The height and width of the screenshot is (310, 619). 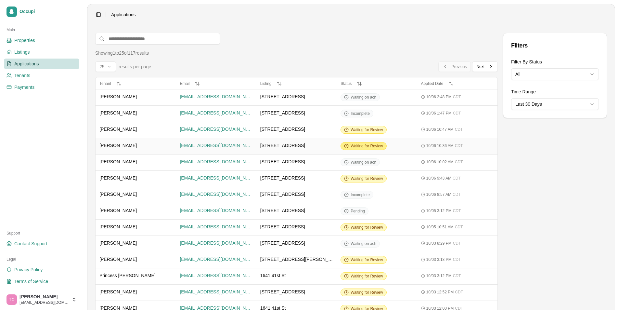 What do you see at coordinates (377, 84) in the screenshot?
I see `button: Status` at bounding box center [377, 84].